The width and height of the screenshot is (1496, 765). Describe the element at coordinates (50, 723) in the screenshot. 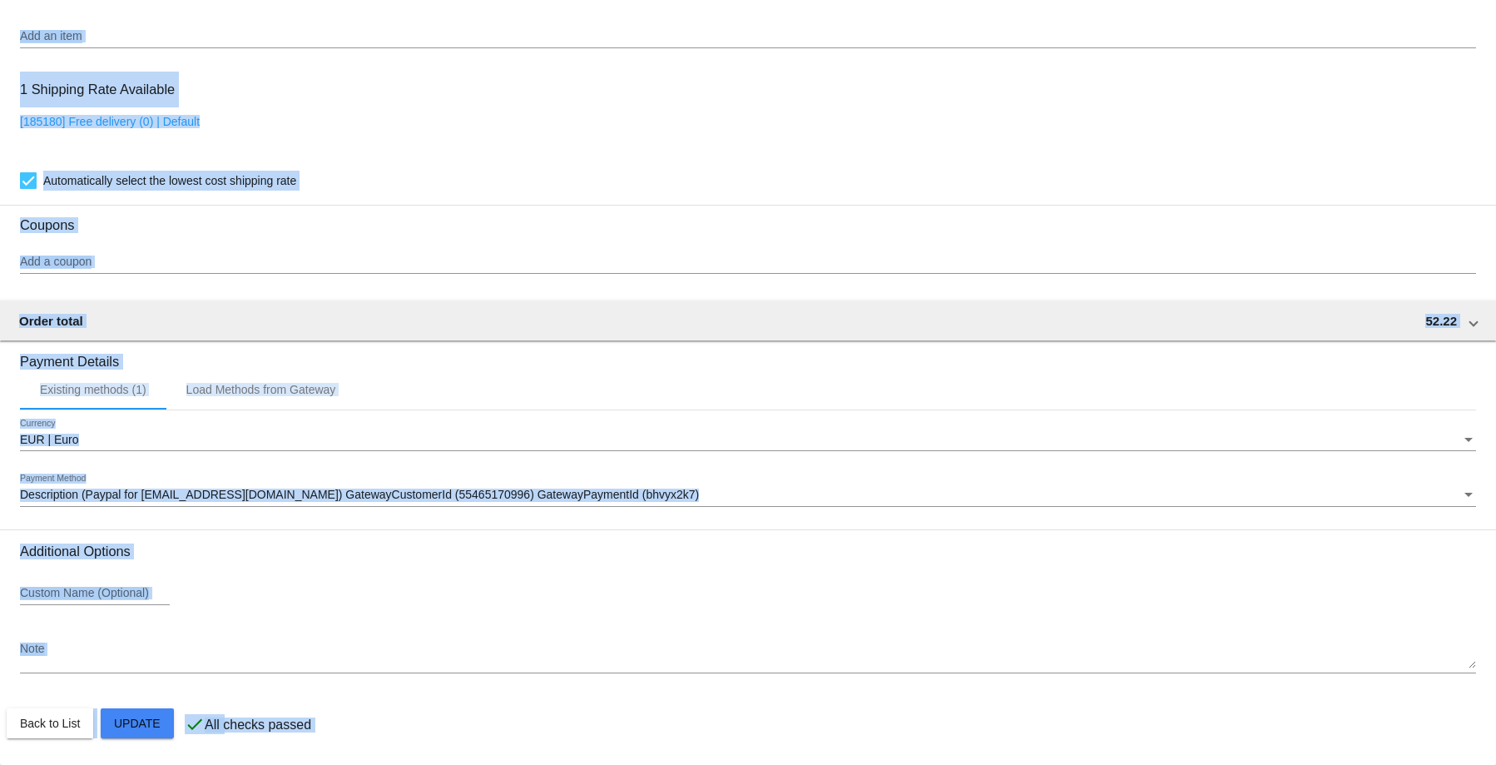

I see `span: Back to List` at that location.